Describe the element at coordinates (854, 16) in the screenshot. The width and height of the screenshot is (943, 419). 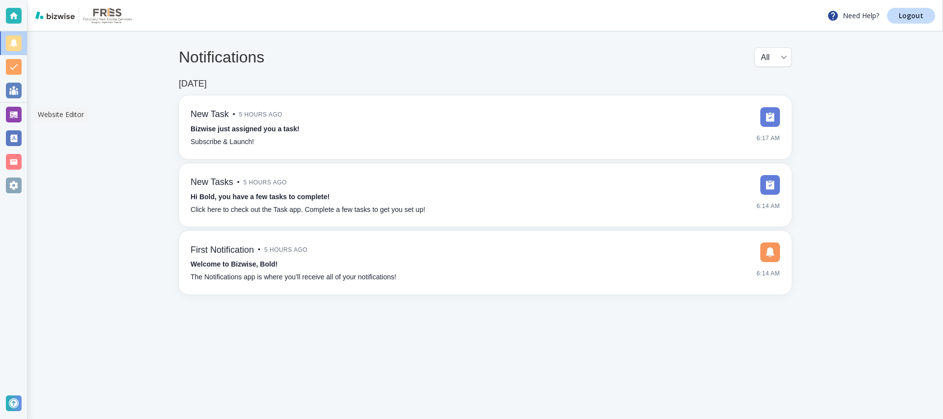
I see `p: Need Help?` at that location.